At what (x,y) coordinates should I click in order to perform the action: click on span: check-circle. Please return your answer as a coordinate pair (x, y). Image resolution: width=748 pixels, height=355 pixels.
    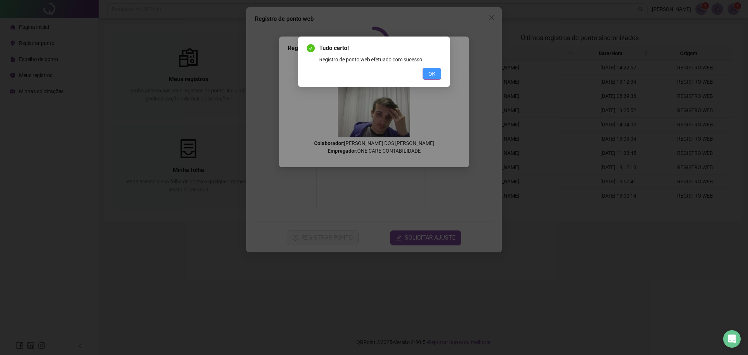
    Looking at the image, I should click on (311, 48).